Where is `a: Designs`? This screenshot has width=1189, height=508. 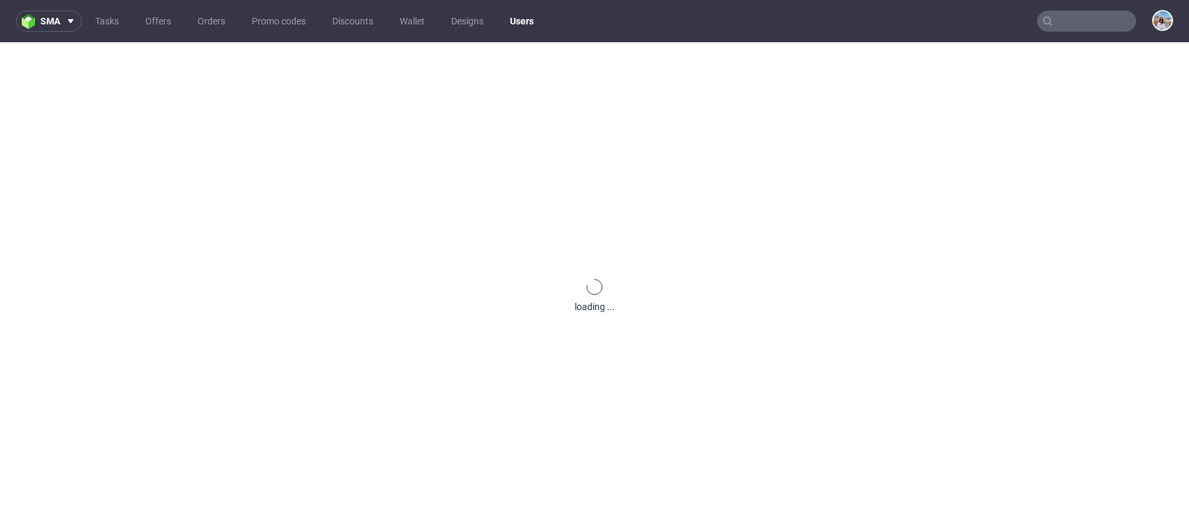
a: Designs is located at coordinates (467, 21).